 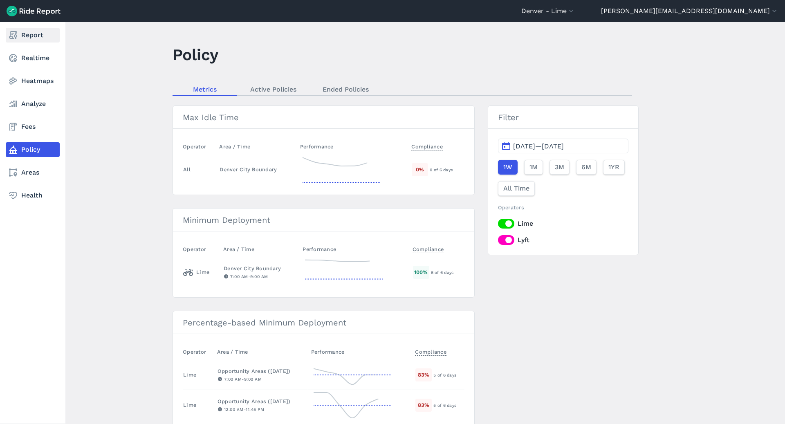 I want to click on label: Lime, so click(x=563, y=224).